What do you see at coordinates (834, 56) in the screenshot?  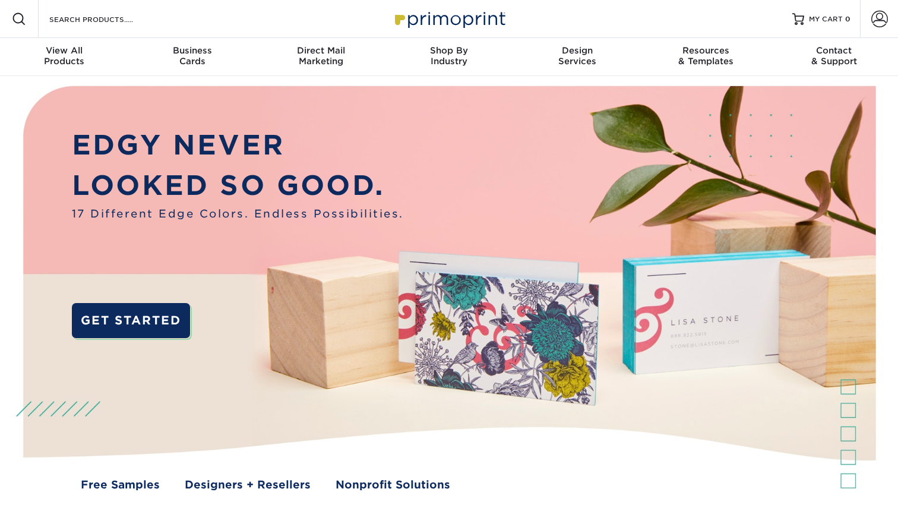 I see `div: & Support` at bounding box center [834, 56].